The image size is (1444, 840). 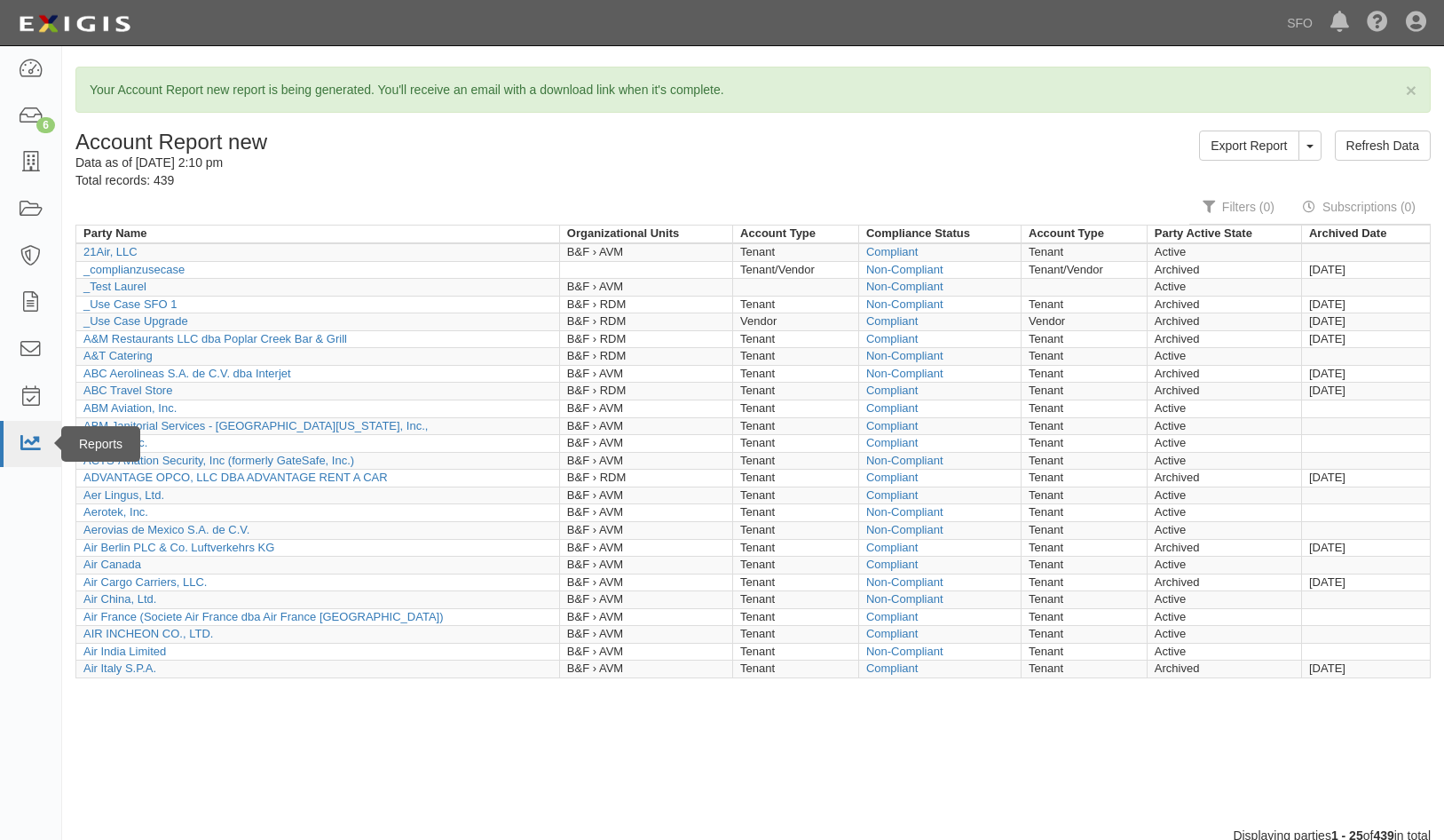 I want to click on a: 21Air, LLC, so click(x=110, y=251).